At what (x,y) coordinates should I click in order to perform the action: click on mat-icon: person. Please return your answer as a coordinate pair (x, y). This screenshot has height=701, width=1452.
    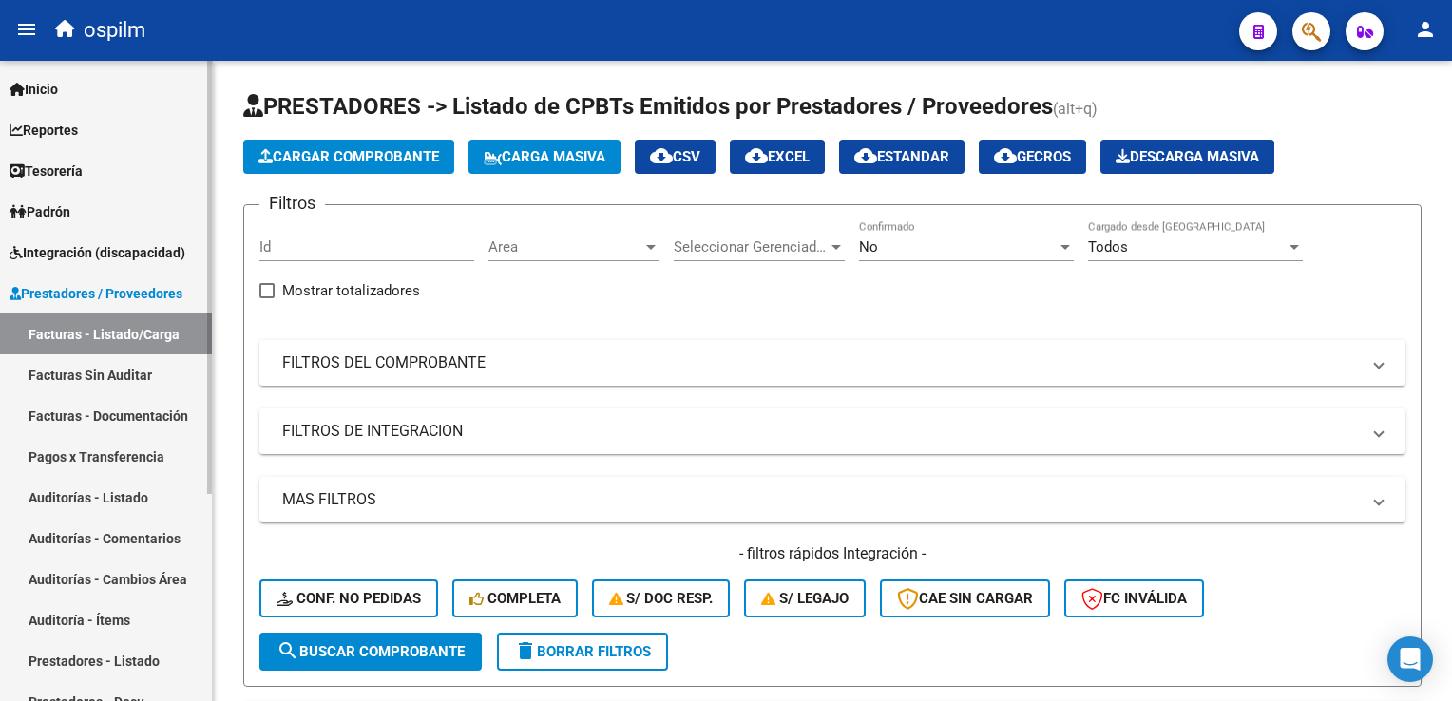
    Looking at the image, I should click on (1426, 29).